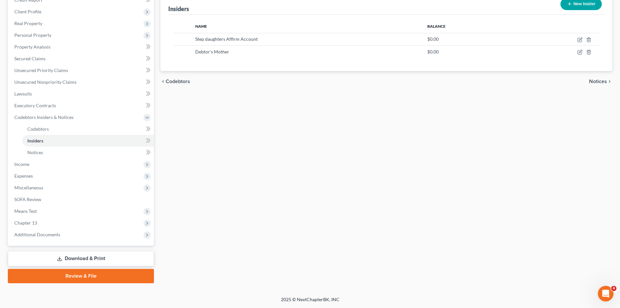  Describe the element at coordinates (22, 164) in the screenshot. I see `span: Income` at that location.